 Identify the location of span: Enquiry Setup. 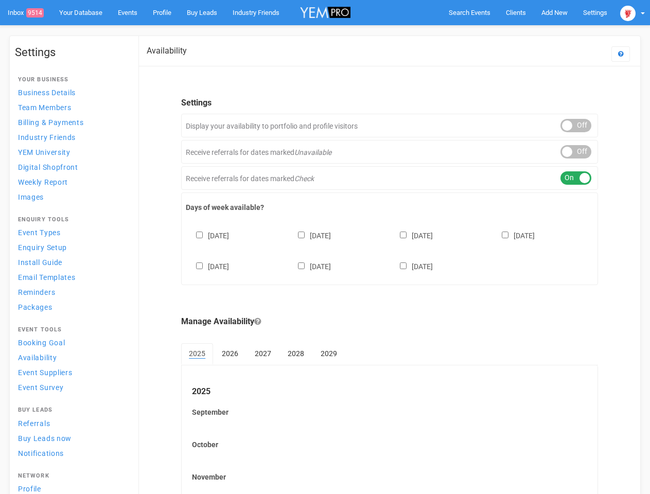
(42, 248).